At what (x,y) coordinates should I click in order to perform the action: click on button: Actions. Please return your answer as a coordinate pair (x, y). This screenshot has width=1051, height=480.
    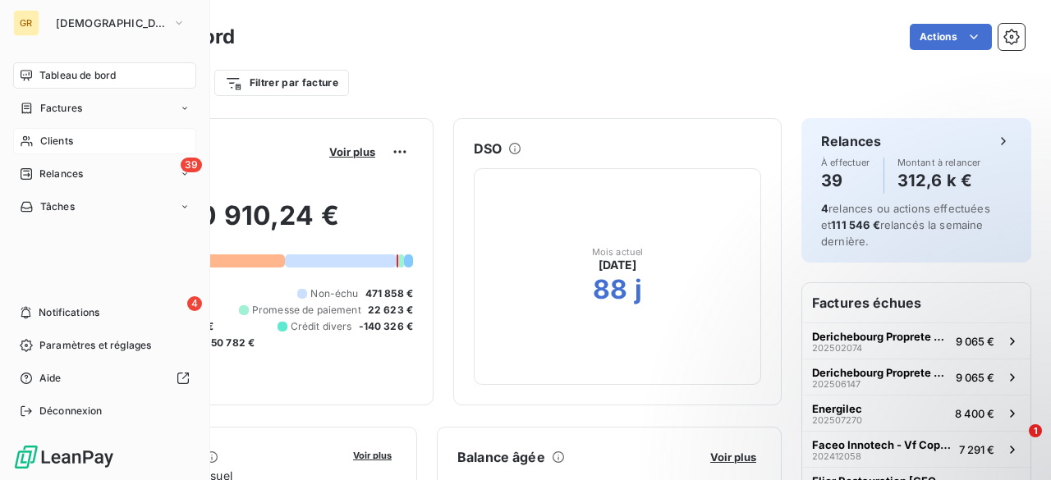
    Looking at the image, I should click on (951, 37).